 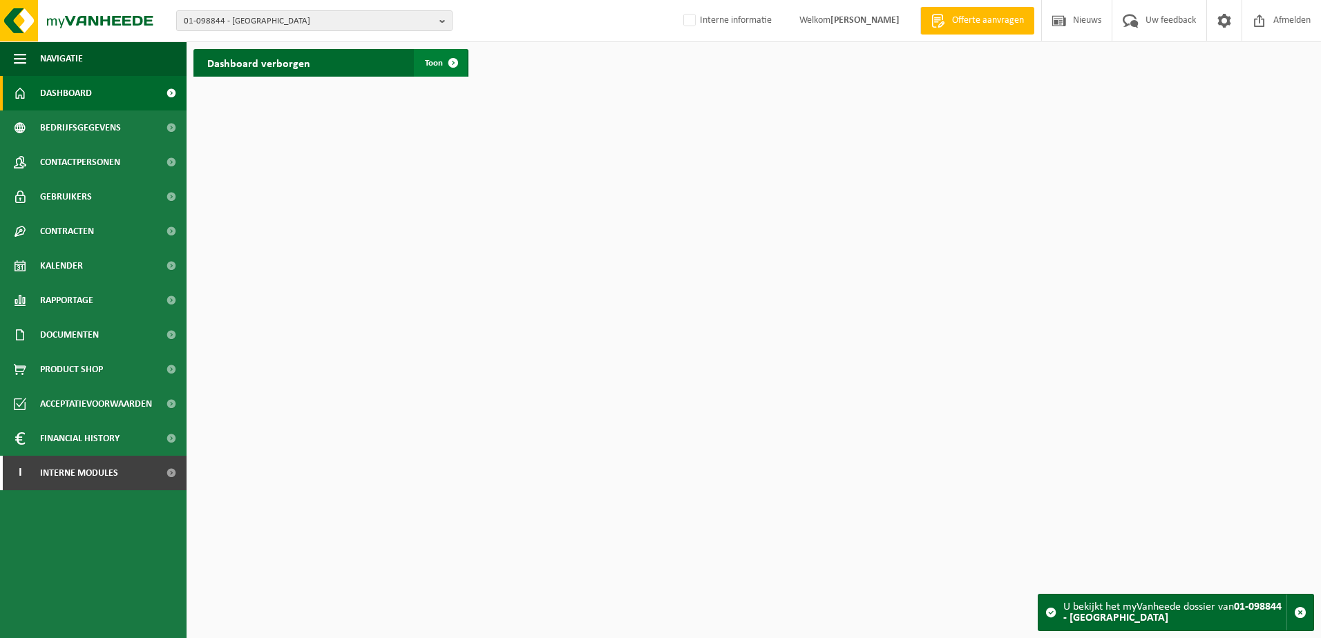 I want to click on span: Documenten, so click(x=69, y=335).